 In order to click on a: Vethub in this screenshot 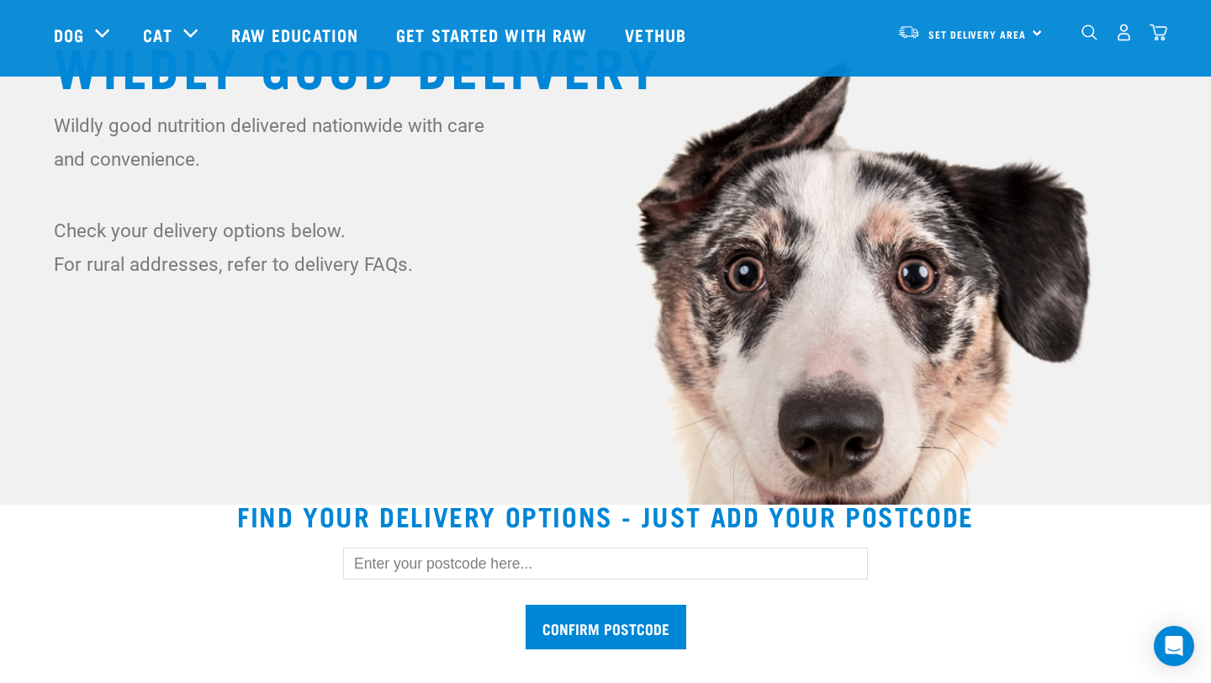, I will do `click(658, 34)`.